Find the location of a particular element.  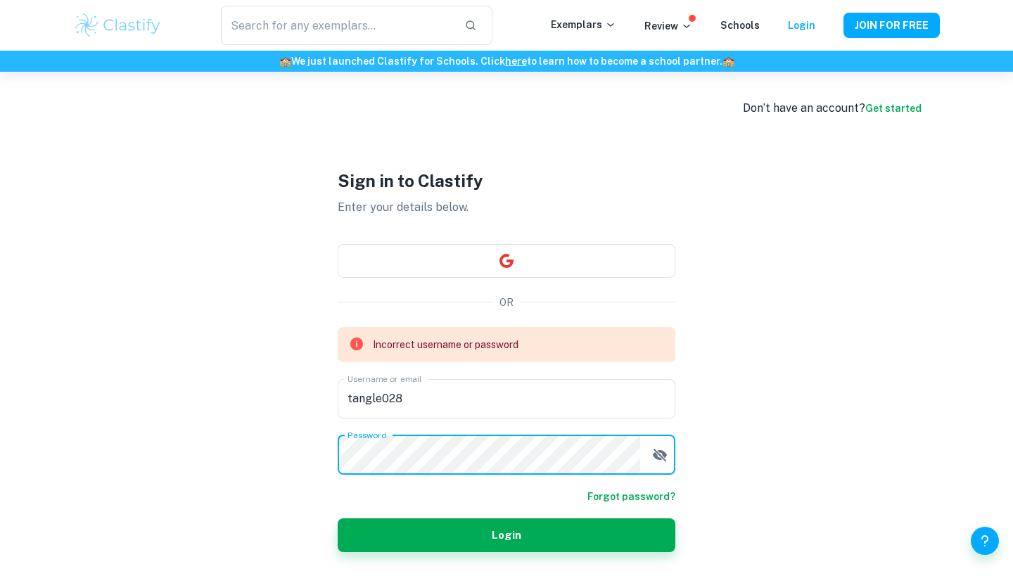

a: Clastify logo is located at coordinates (118, 25).